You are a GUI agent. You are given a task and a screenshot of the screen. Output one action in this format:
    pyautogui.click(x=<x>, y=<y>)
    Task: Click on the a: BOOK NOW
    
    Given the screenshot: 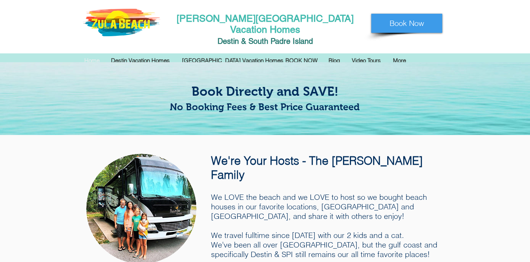 What is the action you would take?
    pyautogui.click(x=301, y=61)
    